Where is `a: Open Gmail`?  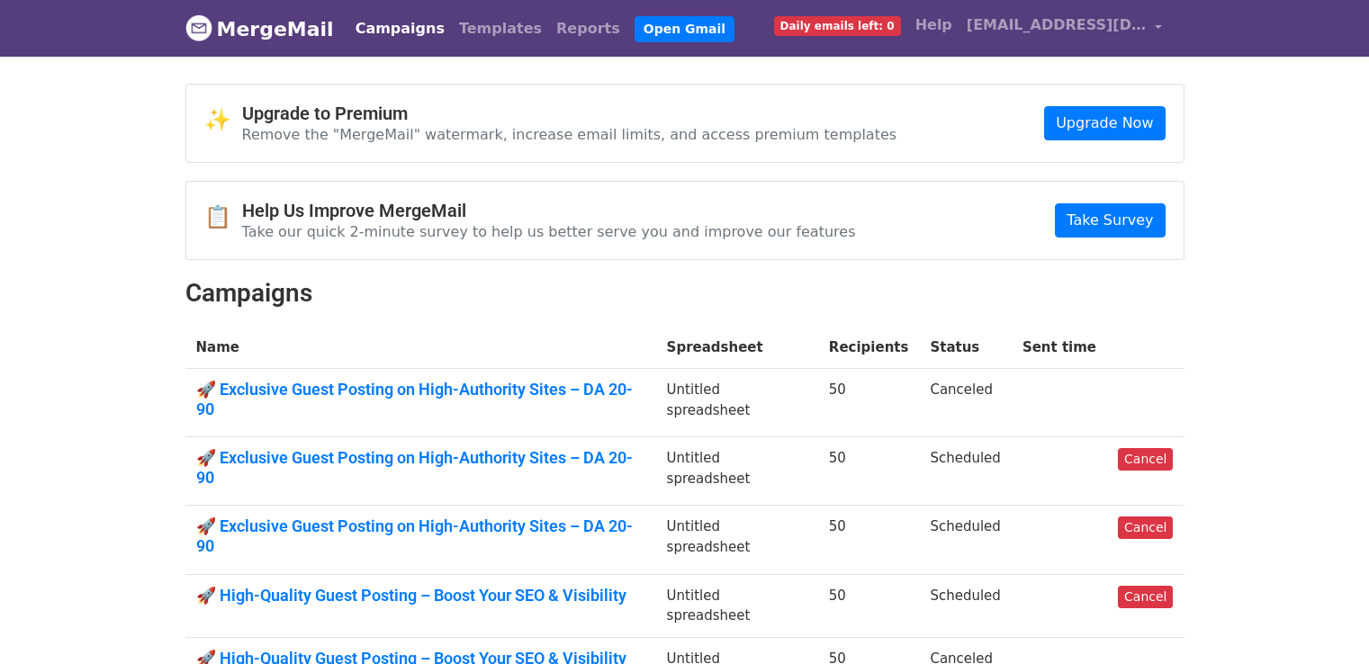
a: Open Gmail is located at coordinates (684, 29).